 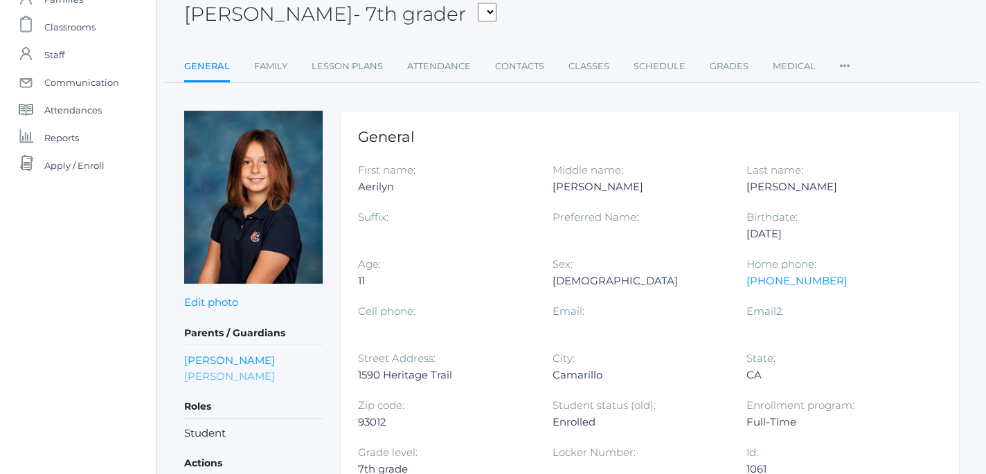 What do you see at coordinates (62, 138) in the screenshot?
I see `span: Reports` at bounding box center [62, 138].